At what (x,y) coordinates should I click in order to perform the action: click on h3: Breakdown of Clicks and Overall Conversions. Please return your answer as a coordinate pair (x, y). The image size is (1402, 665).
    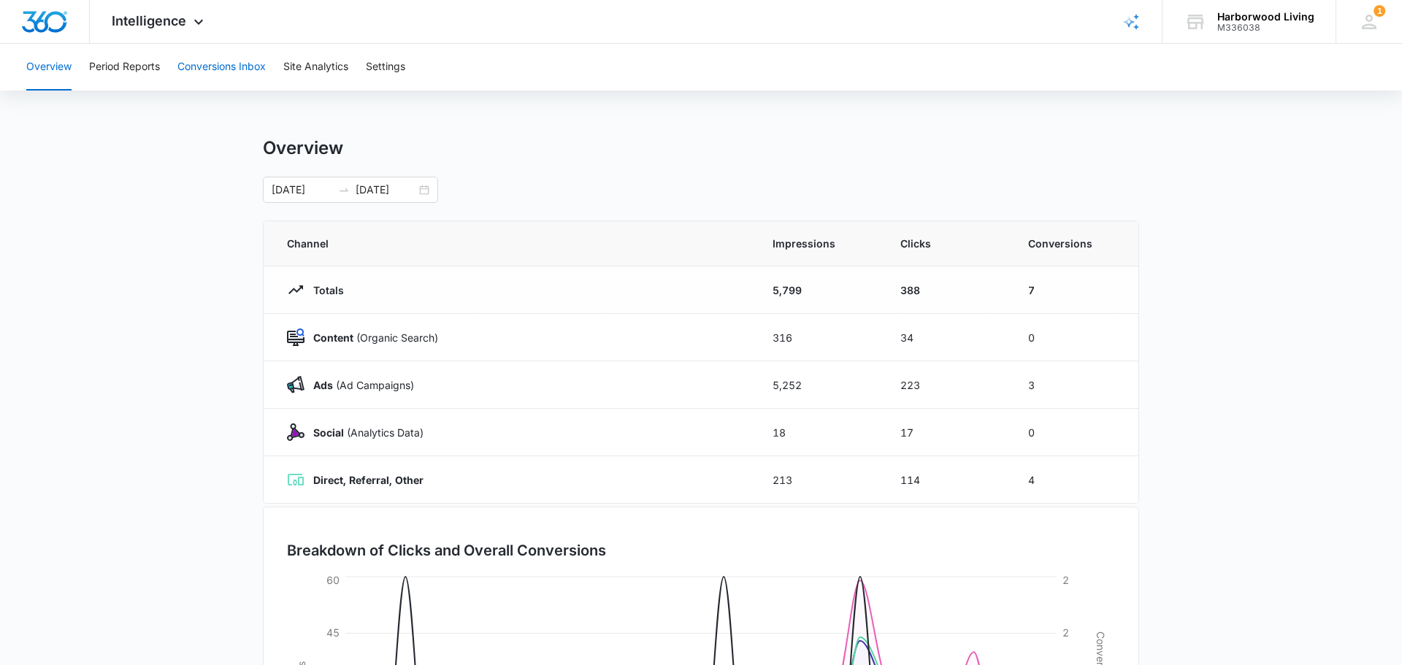
    Looking at the image, I should click on (446, 551).